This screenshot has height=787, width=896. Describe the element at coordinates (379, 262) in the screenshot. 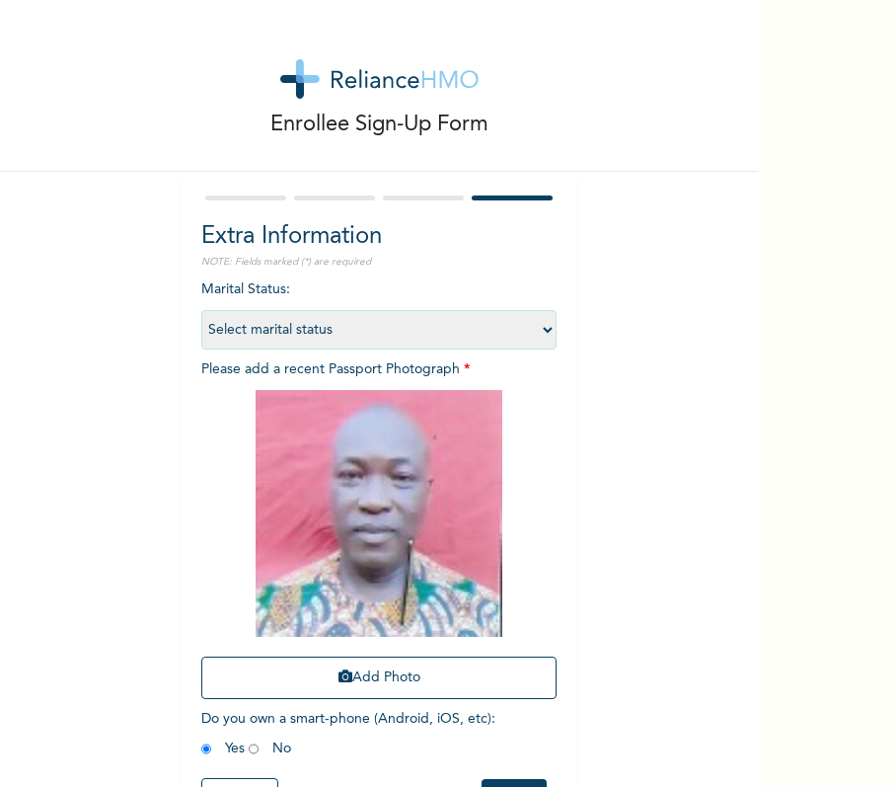

I see `p: NOTE: Fields marked (*) are required` at that location.